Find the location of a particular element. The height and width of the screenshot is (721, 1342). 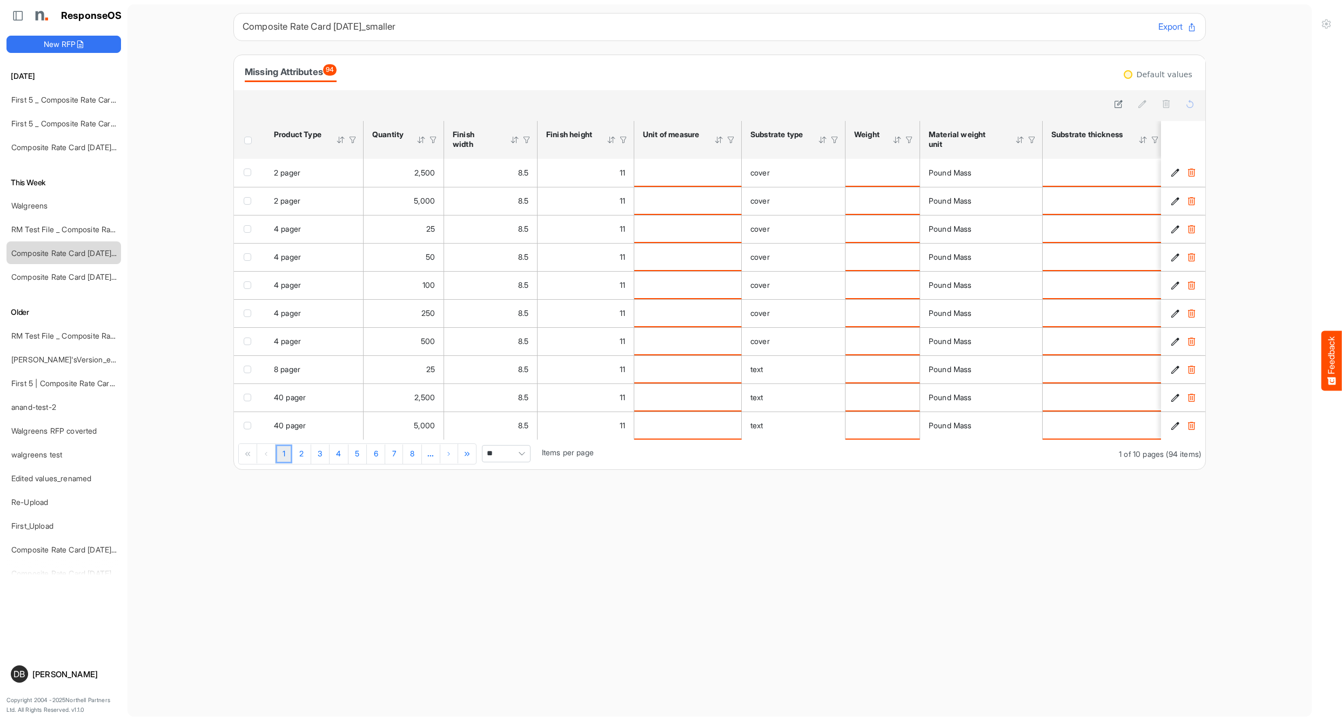

a: Walgreens is located at coordinates (29, 205).